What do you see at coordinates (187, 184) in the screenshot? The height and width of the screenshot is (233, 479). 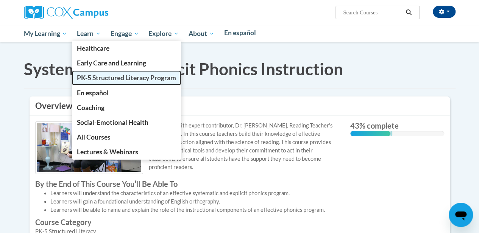 I see `label: By the End of This Course Youʹll Be Able To` at bounding box center [187, 184].